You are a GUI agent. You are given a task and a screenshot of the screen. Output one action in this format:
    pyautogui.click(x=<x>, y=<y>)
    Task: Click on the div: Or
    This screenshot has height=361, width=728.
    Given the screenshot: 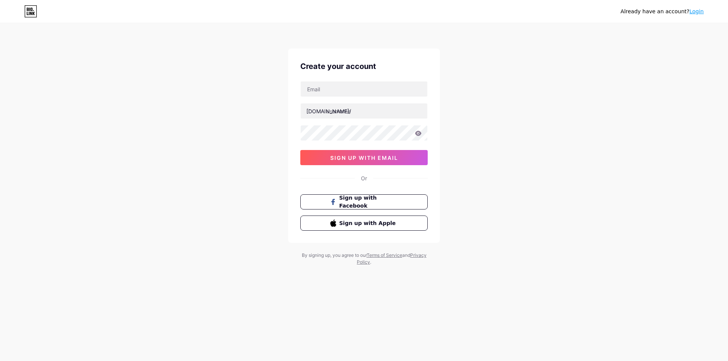 What is the action you would take?
    pyautogui.click(x=364, y=178)
    